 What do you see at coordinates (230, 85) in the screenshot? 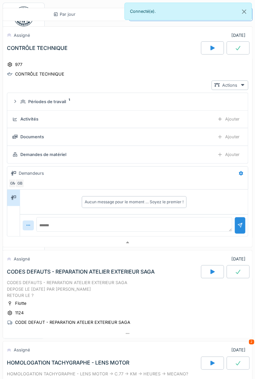
I see `div: Actions` at bounding box center [230, 85].